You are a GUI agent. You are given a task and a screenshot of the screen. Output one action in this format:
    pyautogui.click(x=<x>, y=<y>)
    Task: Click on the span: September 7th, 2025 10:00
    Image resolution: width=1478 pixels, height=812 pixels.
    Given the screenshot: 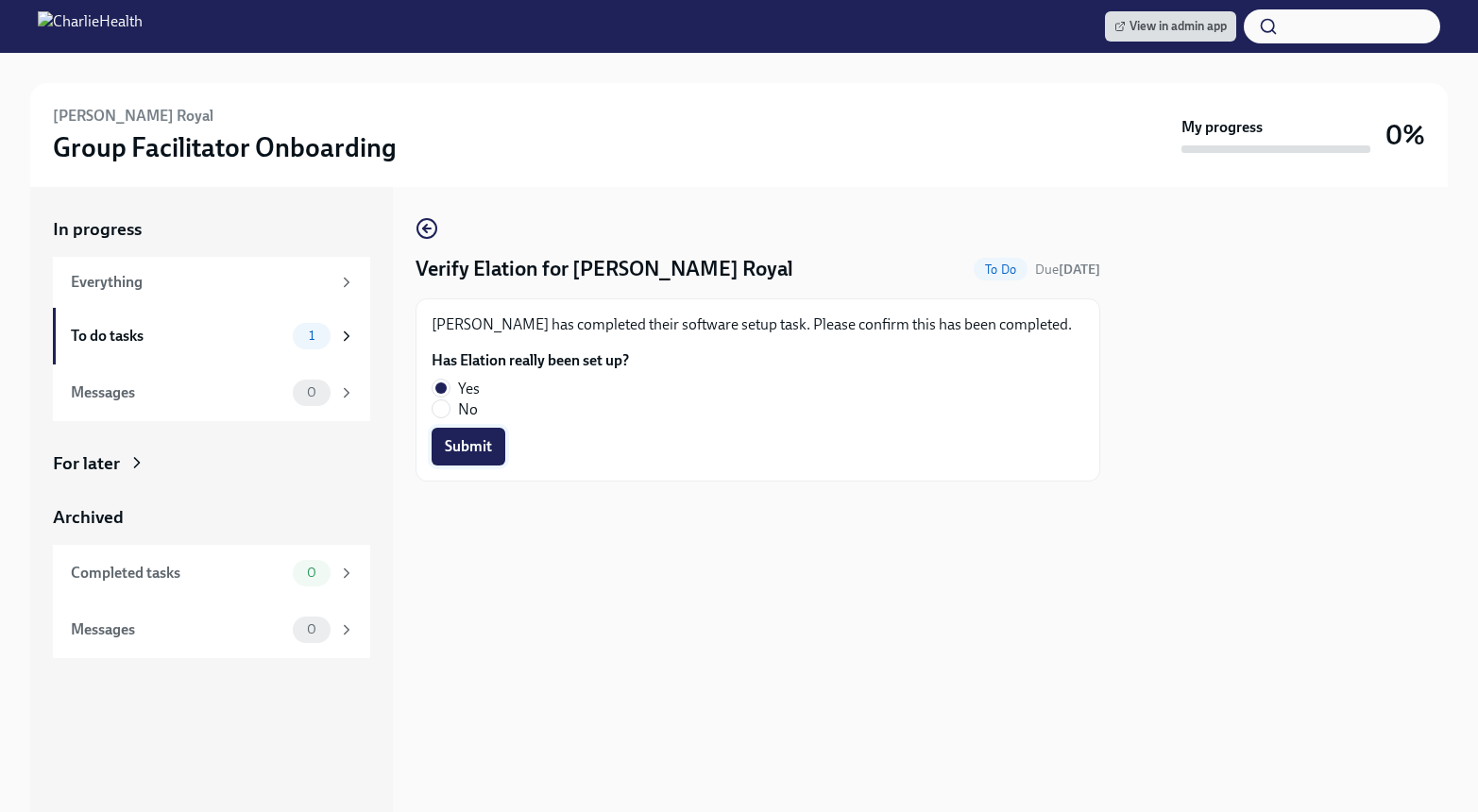 What is the action you would take?
    pyautogui.click(x=1068, y=269)
    